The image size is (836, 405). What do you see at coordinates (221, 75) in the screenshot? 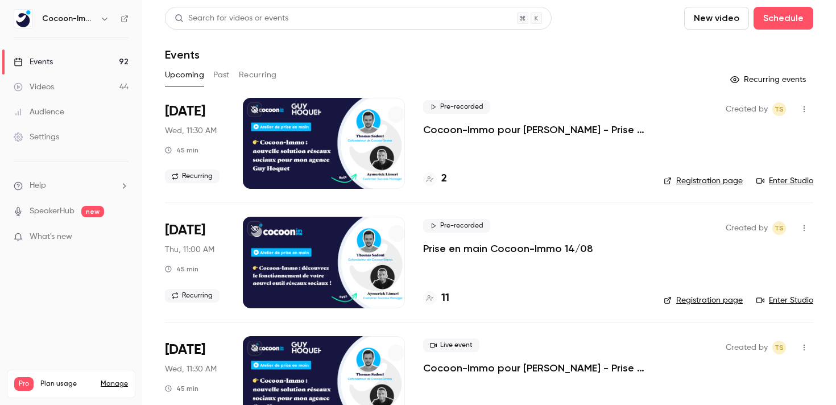
I see `button: Past` at bounding box center [221, 75].